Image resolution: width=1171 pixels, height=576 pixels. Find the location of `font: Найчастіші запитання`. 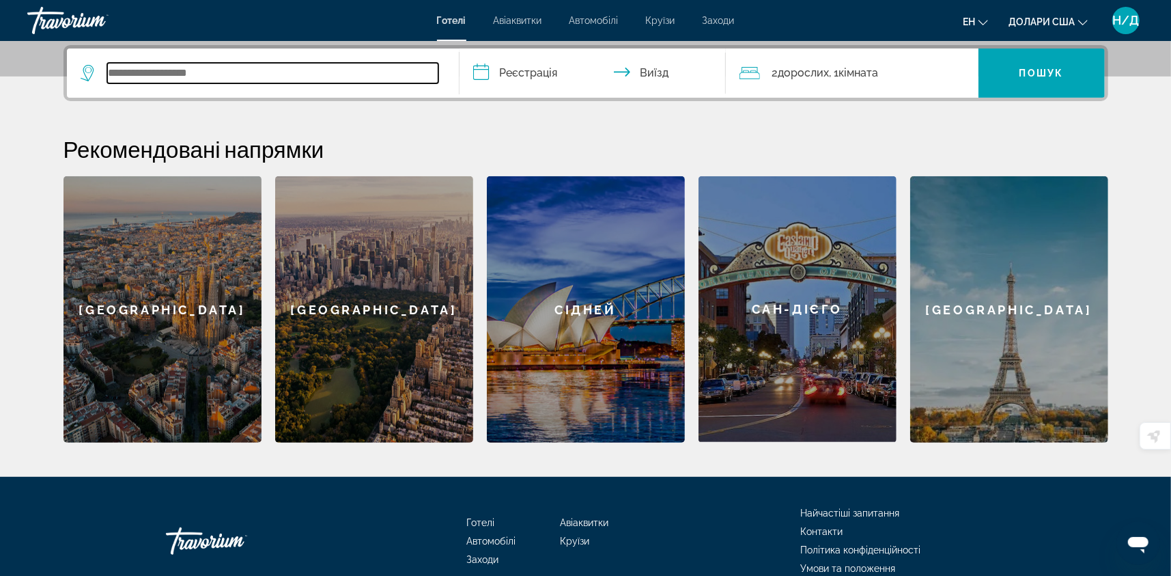

font: Найчастіші запитання is located at coordinates (850, 513).